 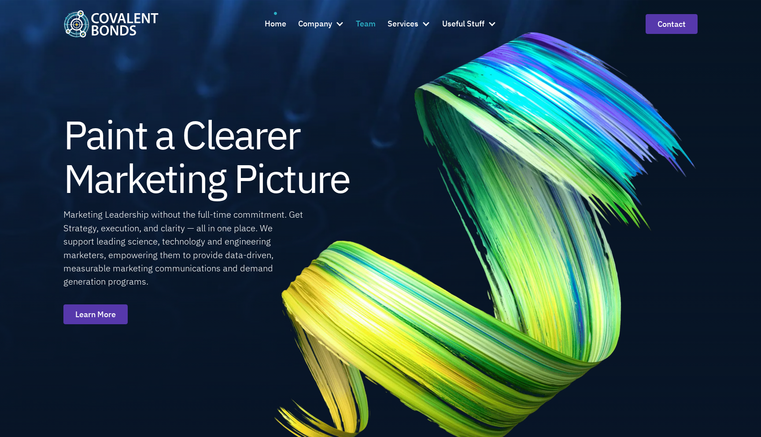 What do you see at coordinates (275, 24) in the screenshot?
I see `a: Home` at bounding box center [275, 24].